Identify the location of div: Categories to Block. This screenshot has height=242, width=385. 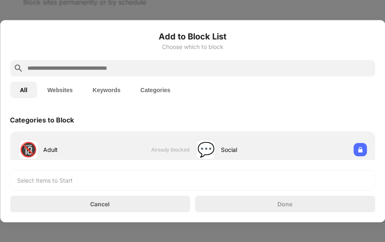
(42, 120).